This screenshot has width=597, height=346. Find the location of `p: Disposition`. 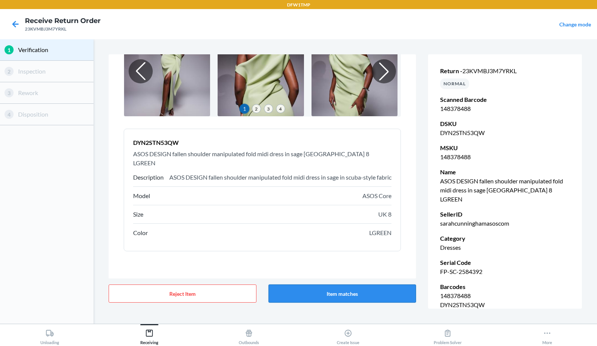

p: Disposition is located at coordinates (54, 114).